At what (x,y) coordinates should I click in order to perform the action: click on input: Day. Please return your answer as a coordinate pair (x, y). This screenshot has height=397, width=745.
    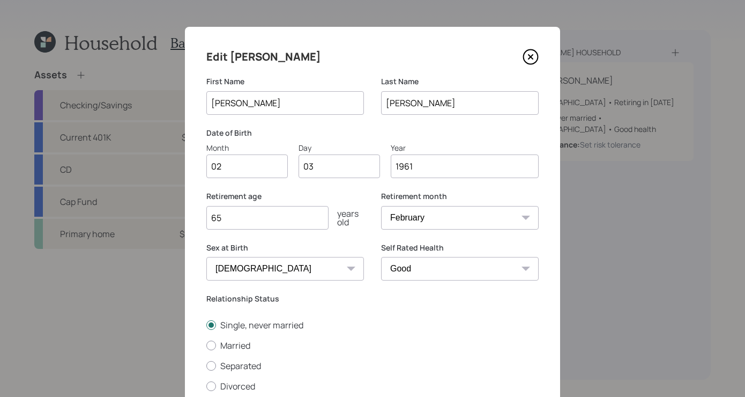
    Looking at the image, I should click on (339, 166).